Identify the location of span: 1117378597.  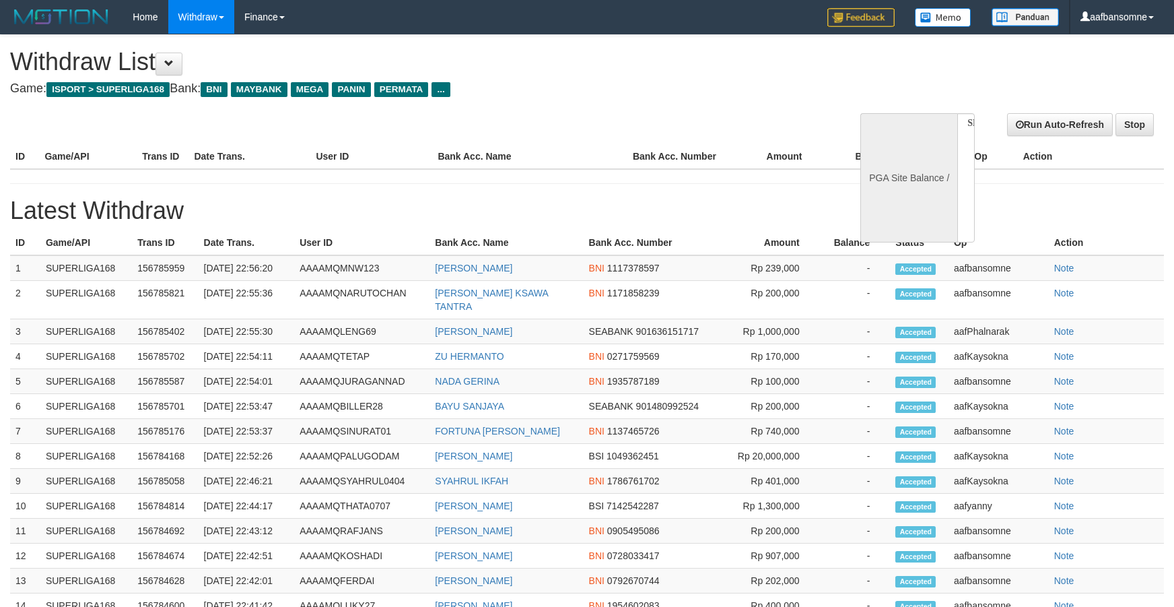
(634, 268).